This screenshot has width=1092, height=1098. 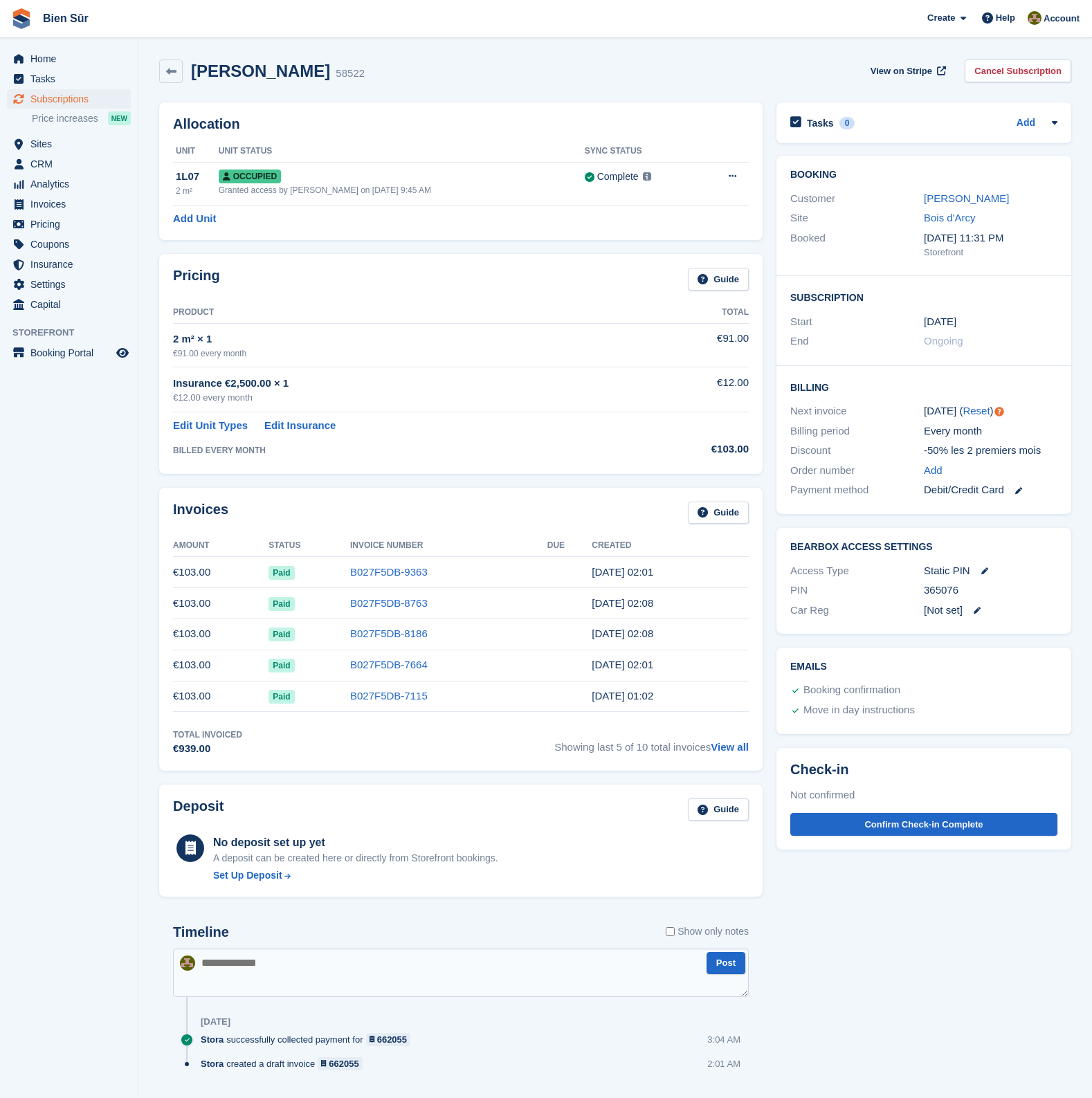 What do you see at coordinates (1000, 411) in the screenshot?
I see `div: Tooltip anchor` at bounding box center [1000, 411].